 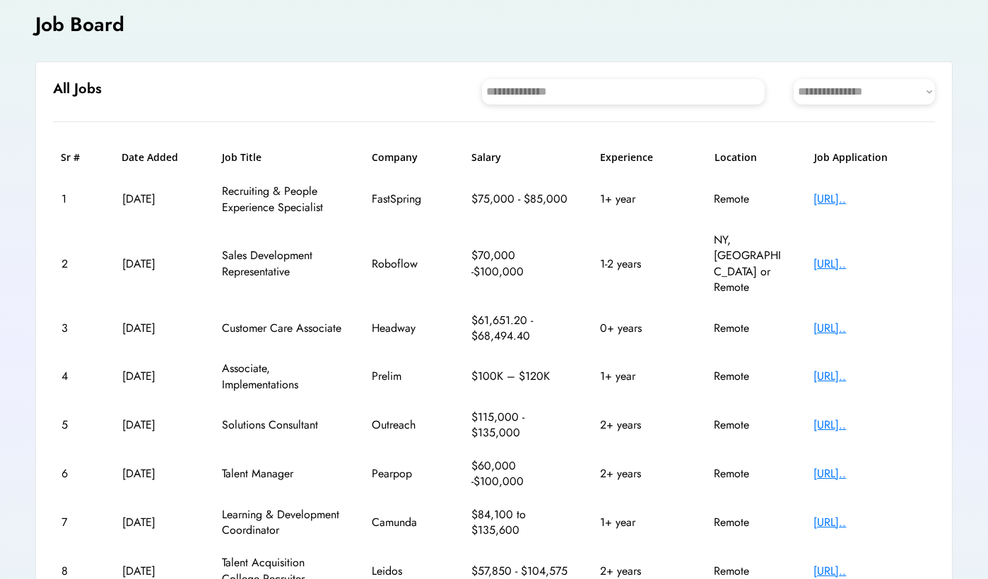 What do you see at coordinates (521, 158) in the screenshot?
I see `h6: Salary` at bounding box center [521, 158].